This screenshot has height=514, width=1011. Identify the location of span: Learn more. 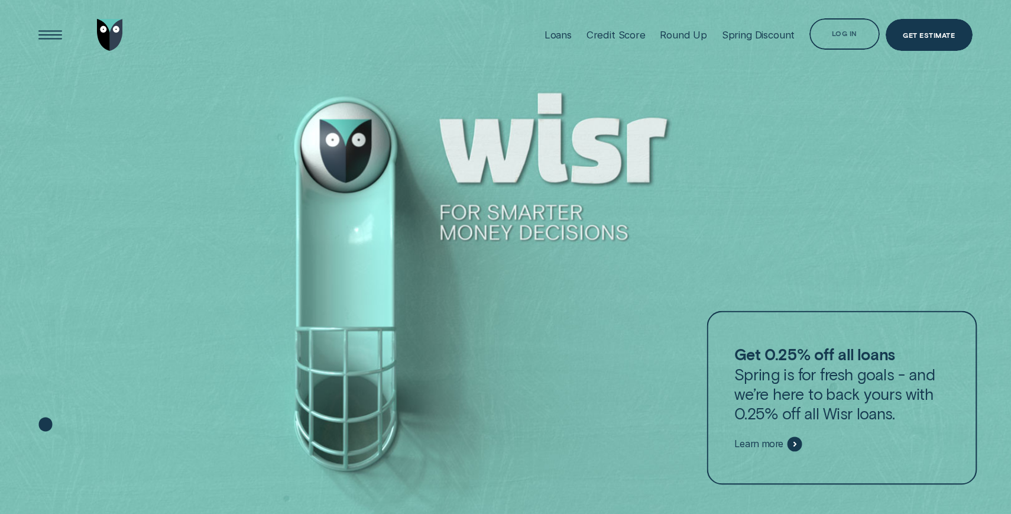
(759, 444).